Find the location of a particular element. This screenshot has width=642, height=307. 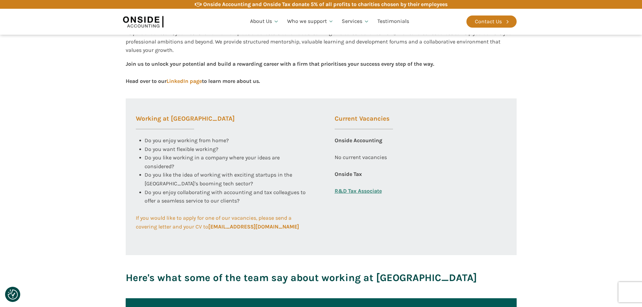

a: R&D Tax Associate is located at coordinates (358, 191).